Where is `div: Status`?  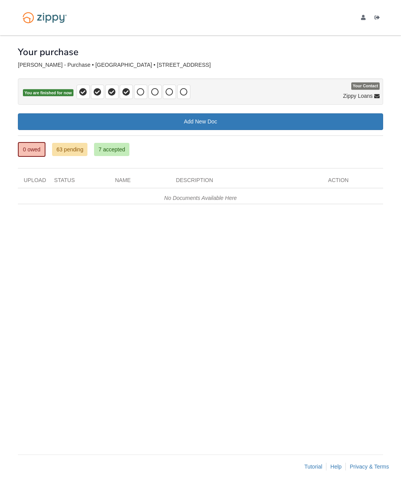 div: Status is located at coordinates (78, 182).